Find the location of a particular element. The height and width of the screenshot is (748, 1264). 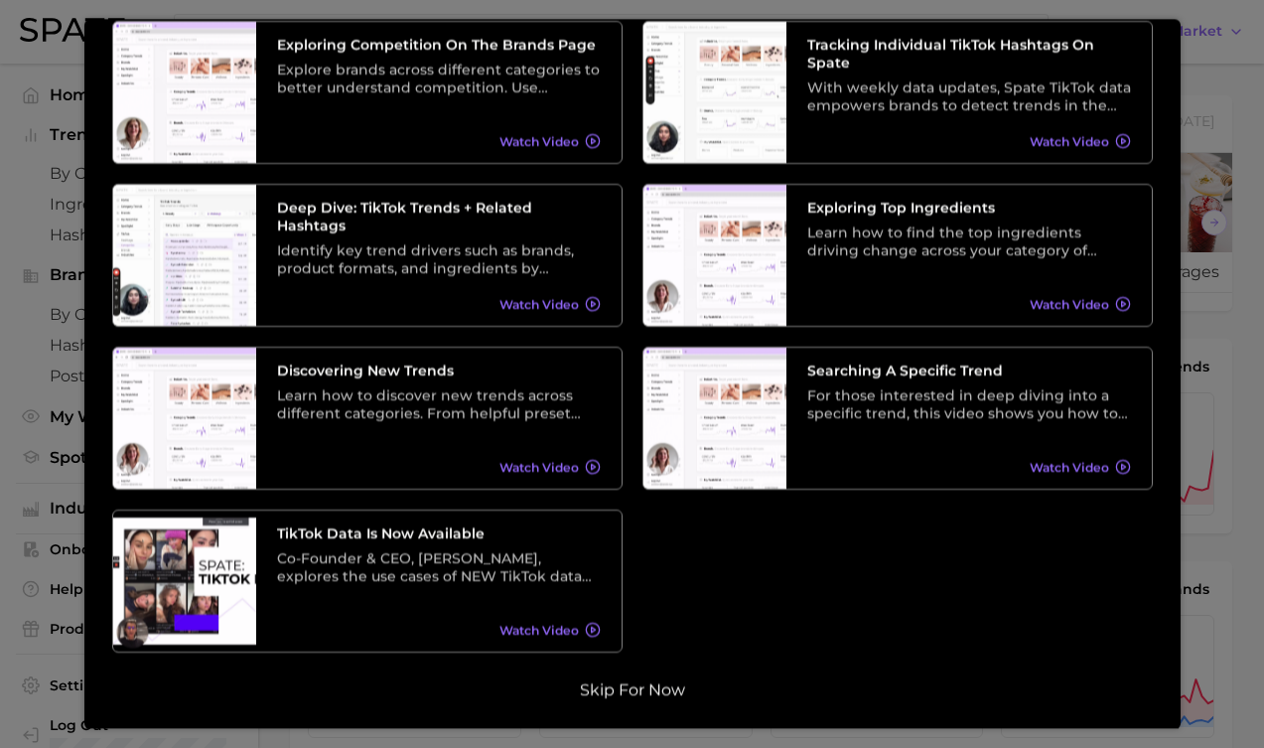

h3: Exploring Competition on the Brands Page is located at coordinates (439, 45).